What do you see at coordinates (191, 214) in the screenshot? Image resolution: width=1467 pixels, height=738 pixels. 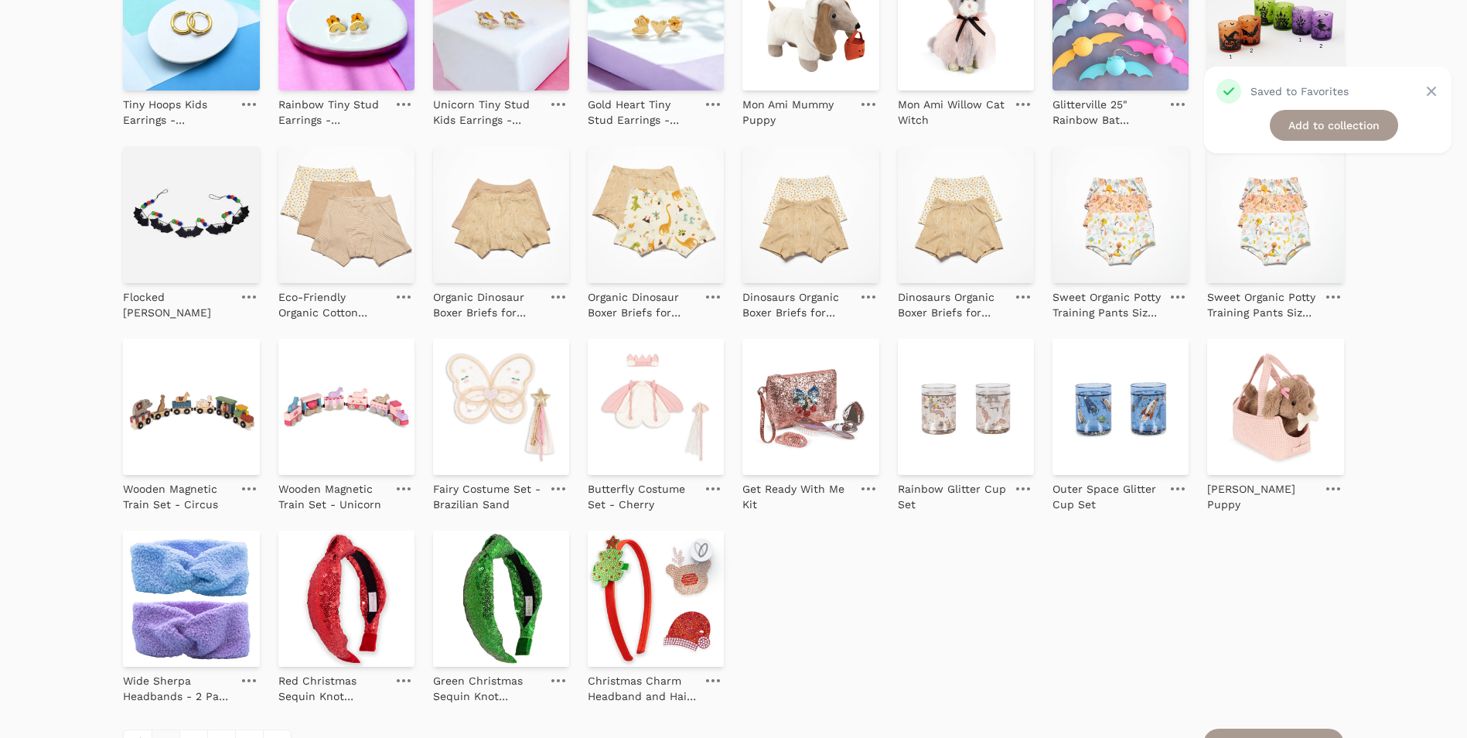 I see `a: Flocked Bat Garland` at bounding box center [191, 214].